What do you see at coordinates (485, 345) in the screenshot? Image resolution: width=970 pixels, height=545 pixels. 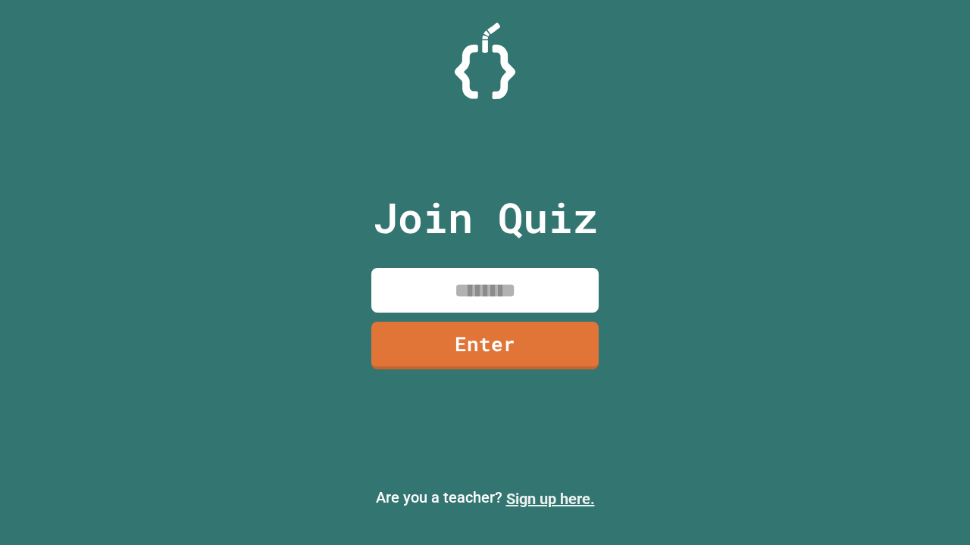 I see `a: Enter` at bounding box center [485, 345].